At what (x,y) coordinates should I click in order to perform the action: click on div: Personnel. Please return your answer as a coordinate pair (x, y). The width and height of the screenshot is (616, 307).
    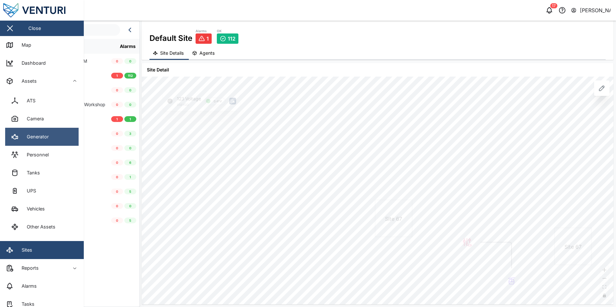
    Looking at the image, I should click on (35, 155).